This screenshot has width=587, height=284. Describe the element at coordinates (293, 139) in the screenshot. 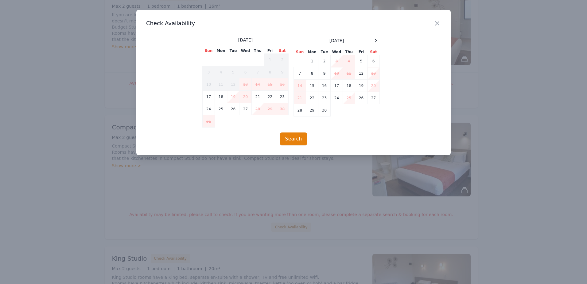

I see `button: Search` at that location.